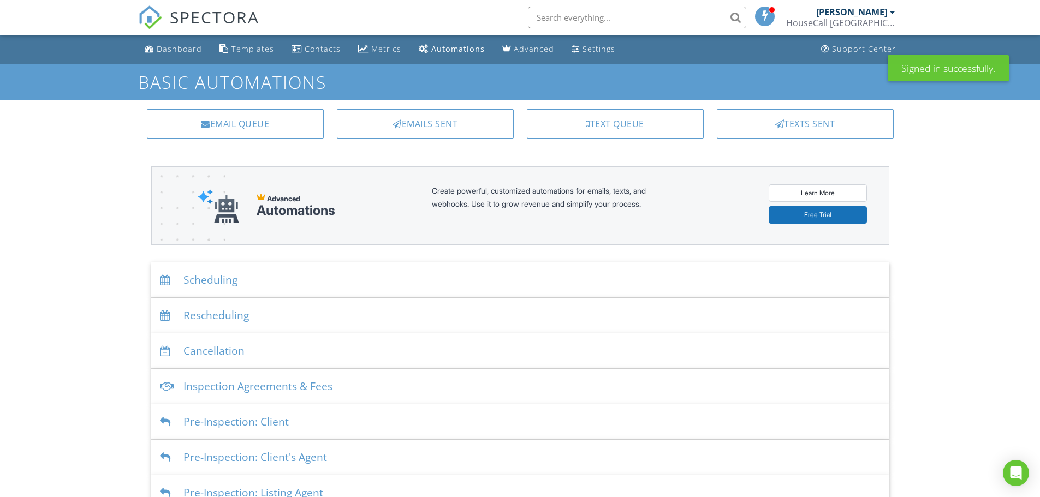  Describe the element at coordinates (188, 227) in the screenshot. I see `img: advanced-banner-bg-f6ff0eecfa0ee76150a1dea9fec4b49f333892f74bc19f1b897a312d7a1b2ff3.png` at that location.